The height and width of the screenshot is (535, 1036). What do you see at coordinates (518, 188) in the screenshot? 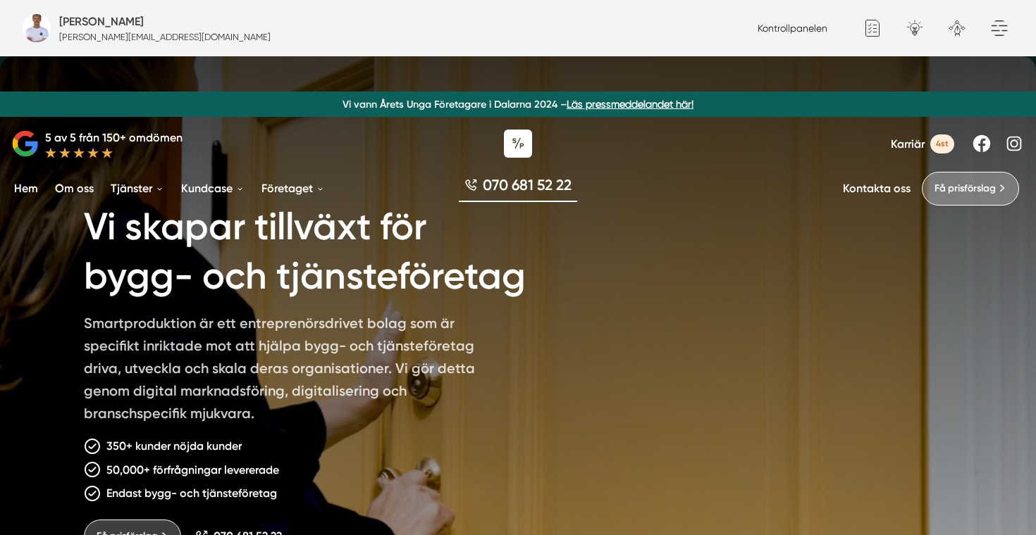
I see `a: 070 681 52 22` at bounding box center [518, 188].